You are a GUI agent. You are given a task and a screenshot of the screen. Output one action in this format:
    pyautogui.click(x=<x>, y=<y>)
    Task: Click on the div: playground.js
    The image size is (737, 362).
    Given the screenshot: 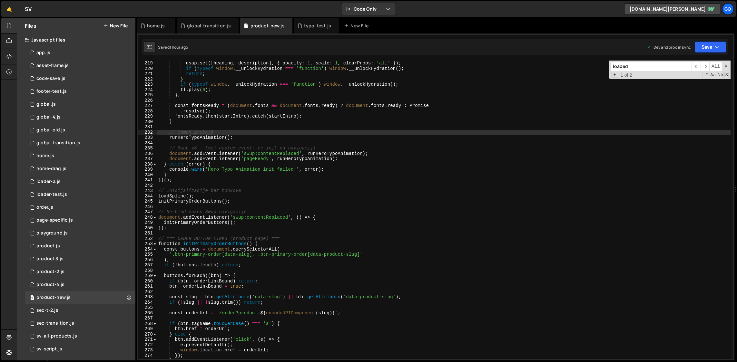 What is the action you would take?
    pyautogui.click(x=52, y=233)
    